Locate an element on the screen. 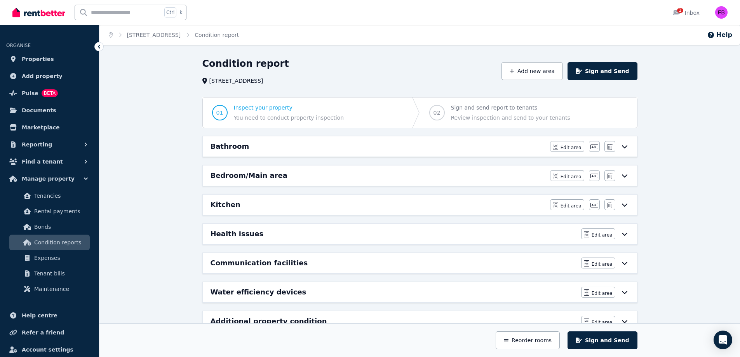 The height and width of the screenshot is (357, 740). nav: Breadcrumb is located at coordinates (174, 35).